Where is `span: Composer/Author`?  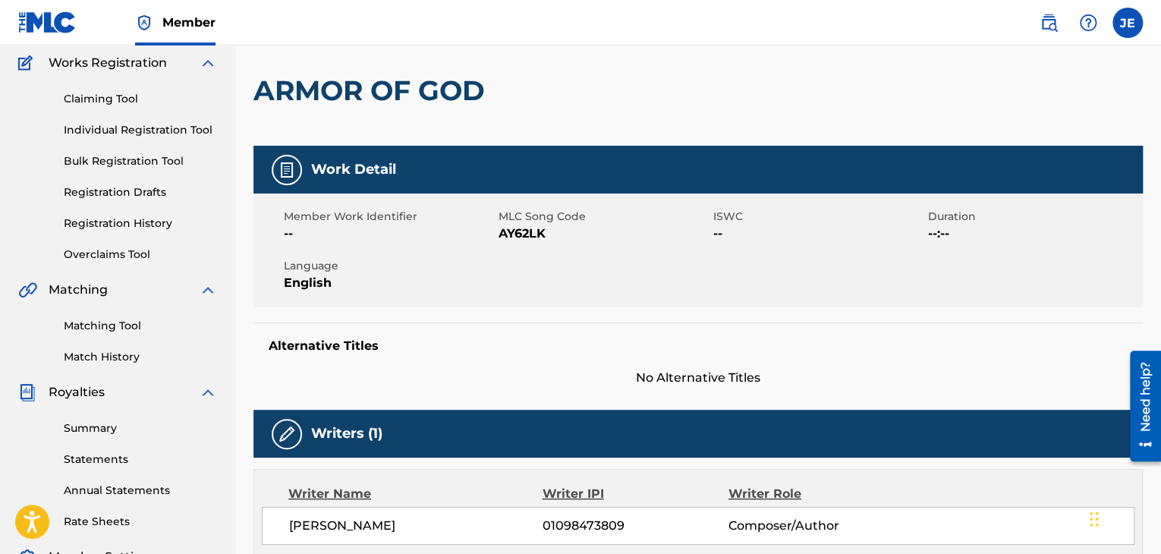 span: Composer/Author is located at coordinates (813, 526).